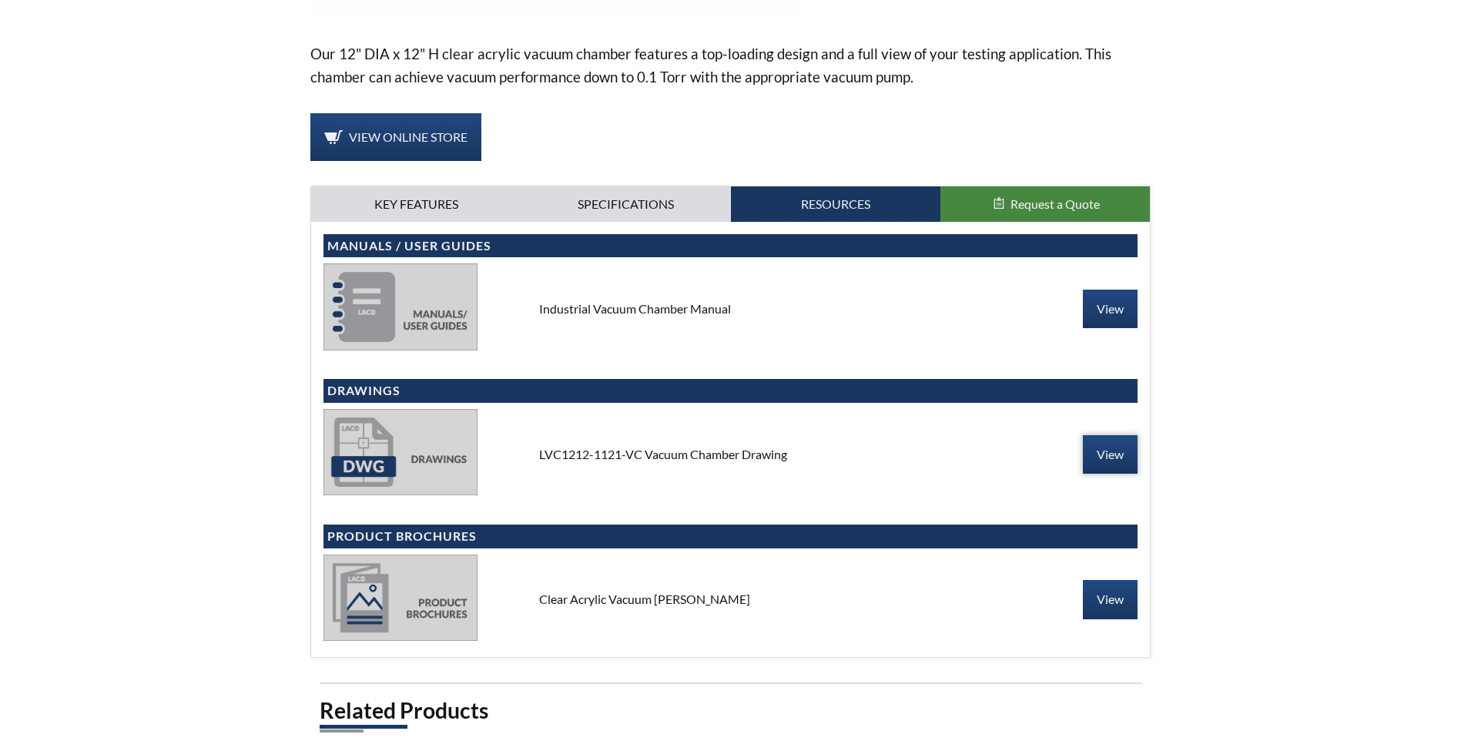 This screenshot has height=741, width=1461. Describe the element at coordinates (400, 598) in the screenshot. I see `img: product_brochures-81b49242bb8394b31c113ade466a77c846893fb1009a796a1a03a1a1c57cbc37.jpg` at that location.